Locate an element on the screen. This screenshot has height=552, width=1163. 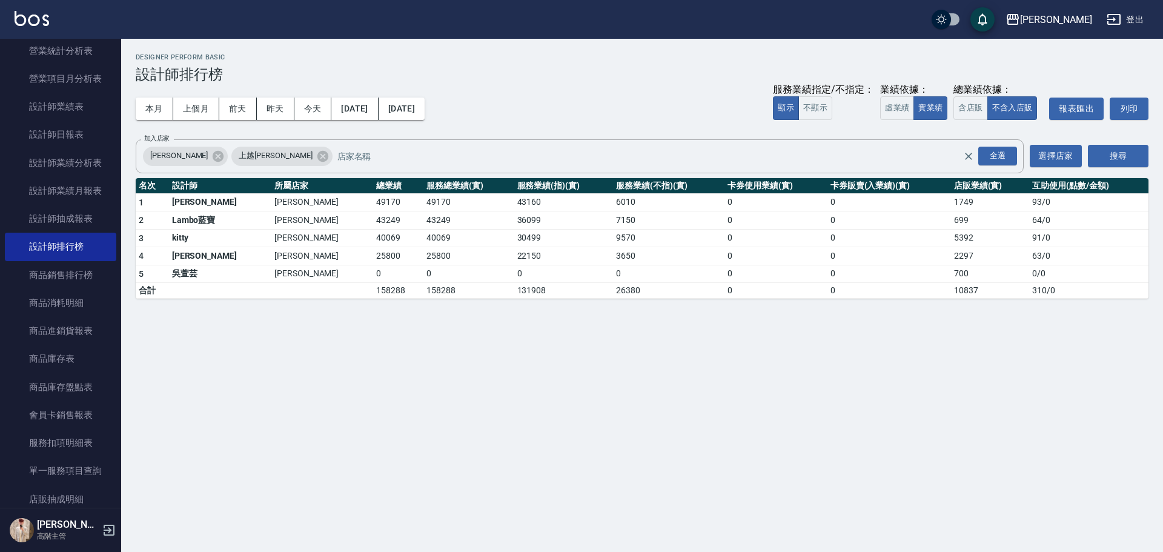
button: 含店販 is located at coordinates (970, 108).